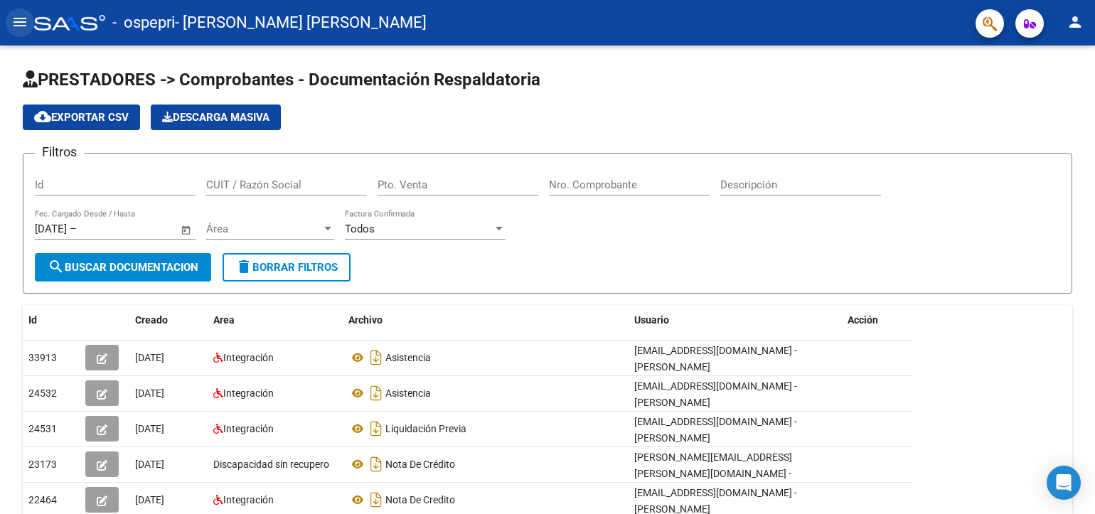  What do you see at coordinates (287, 267) in the screenshot?
I see `span: Borrar Filtros` at bounding box center [287, 267].